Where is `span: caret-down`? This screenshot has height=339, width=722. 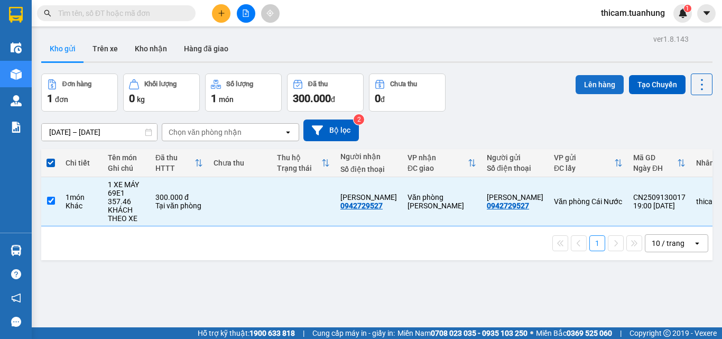 span: caret-down is located at coordinates (706, 13).